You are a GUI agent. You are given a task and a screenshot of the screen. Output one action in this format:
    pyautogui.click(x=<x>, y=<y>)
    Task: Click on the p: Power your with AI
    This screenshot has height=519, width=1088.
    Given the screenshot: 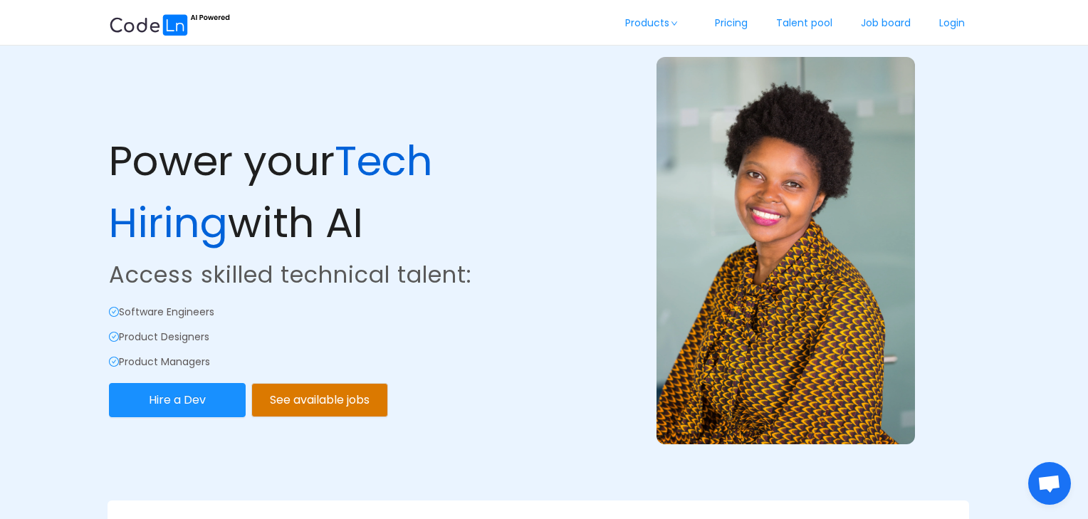 What is the action you would take?
    pyautogui.click(x=325, y=191)
    